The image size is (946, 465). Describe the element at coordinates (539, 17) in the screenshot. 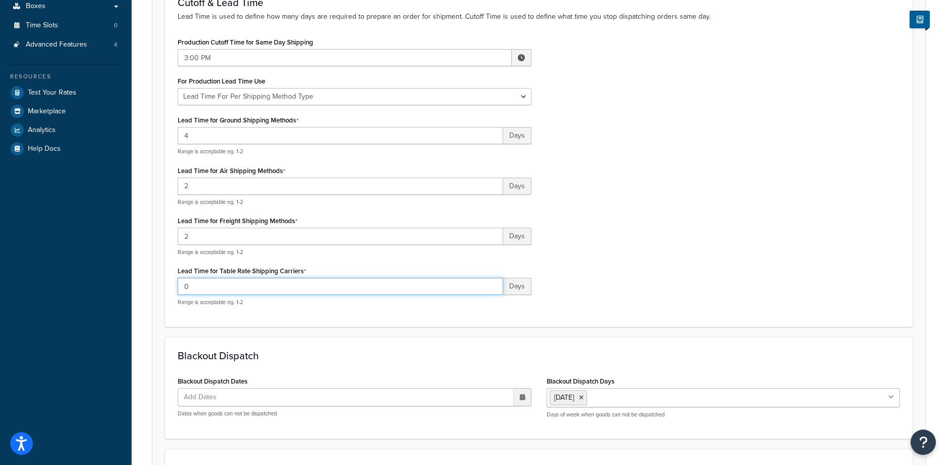

I see `p: Lead Time is used to define how many days are required to prepare an order for shipment. Cutoff T...` at that location.